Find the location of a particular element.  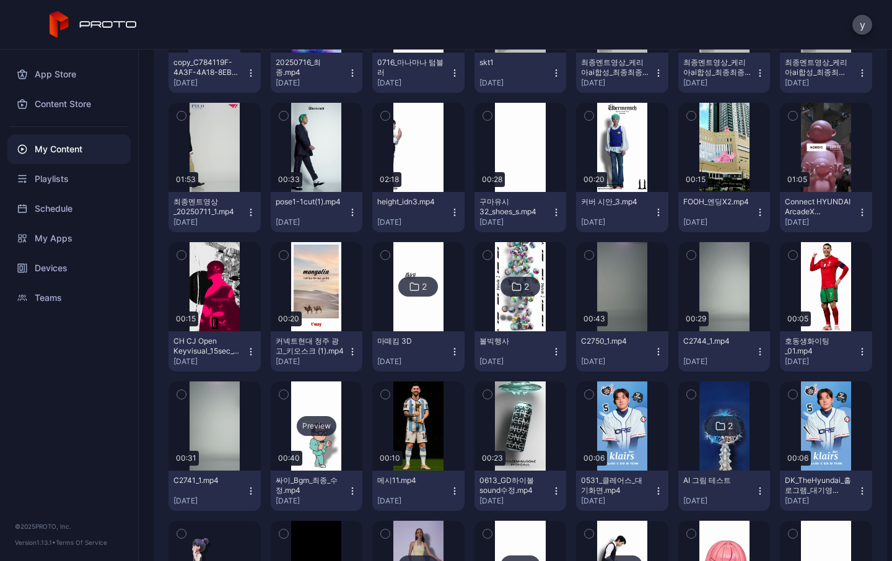

div: 커넥트현대 청주 광고_키오스크 (1).mp4 is located at coordinates (310, 346).